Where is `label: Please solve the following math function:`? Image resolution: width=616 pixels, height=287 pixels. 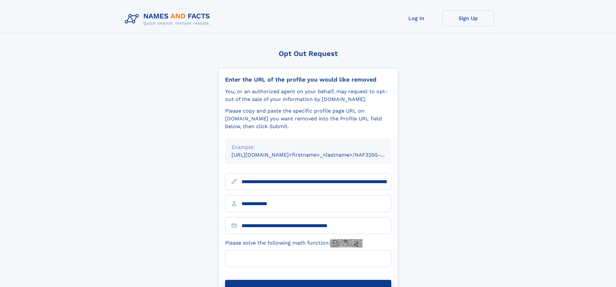
label: Please solve the following math function: is located at coordinates (294, 243).